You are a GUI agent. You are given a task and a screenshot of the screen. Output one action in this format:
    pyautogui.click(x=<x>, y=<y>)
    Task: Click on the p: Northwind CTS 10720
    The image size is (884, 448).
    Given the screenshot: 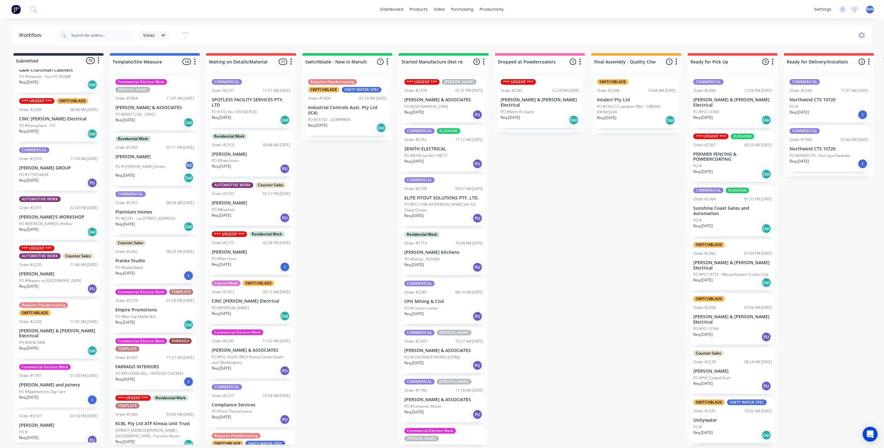 What is the action you would take?
    pyautogui.click(x=829, y=149)
    